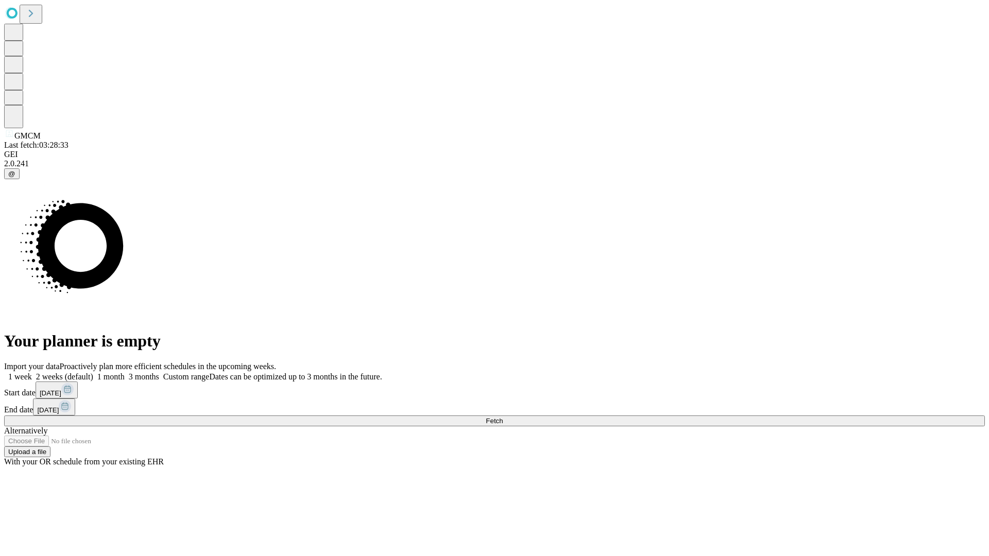  I want to click on button: Fetch, so click(495, 421).